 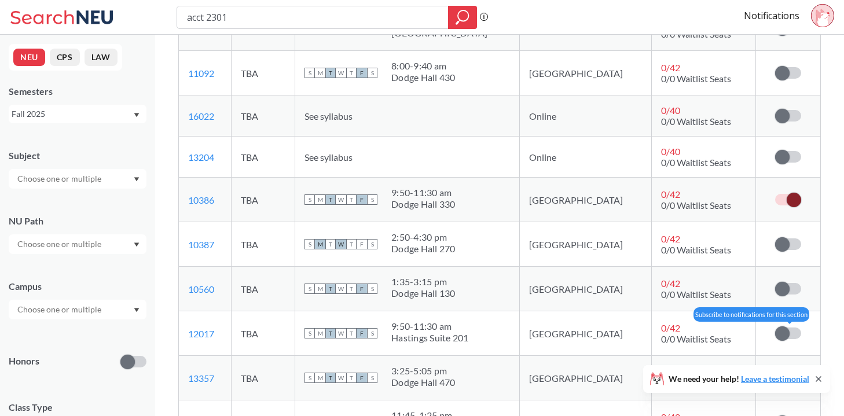 I want to click on div: 9:50 - 11:30 am, so click(x=430, y=327).